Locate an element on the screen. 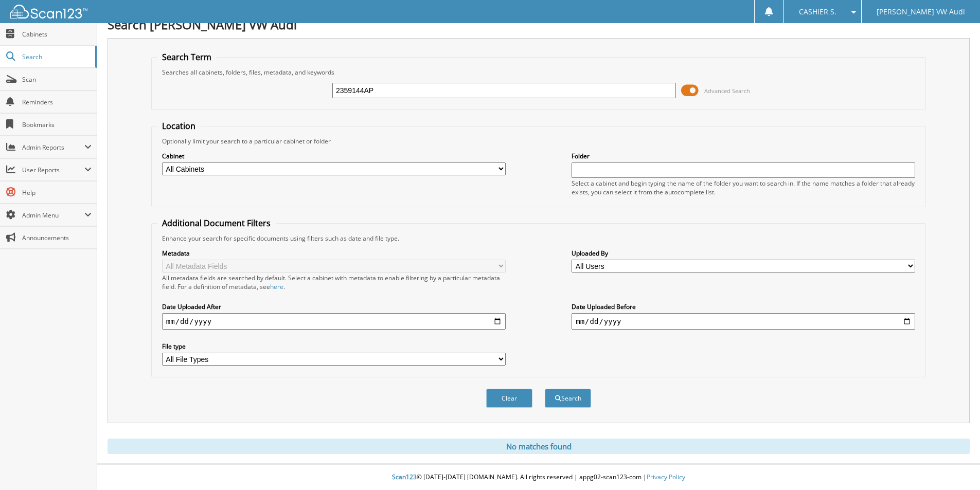  legend: Additional Document Filters is located at coordinates (216, 223).